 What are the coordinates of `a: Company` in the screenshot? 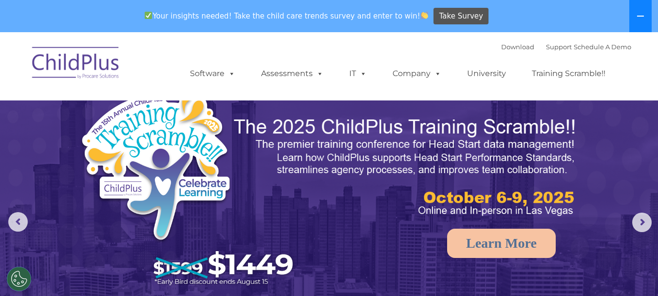 It's located at (417, 74).